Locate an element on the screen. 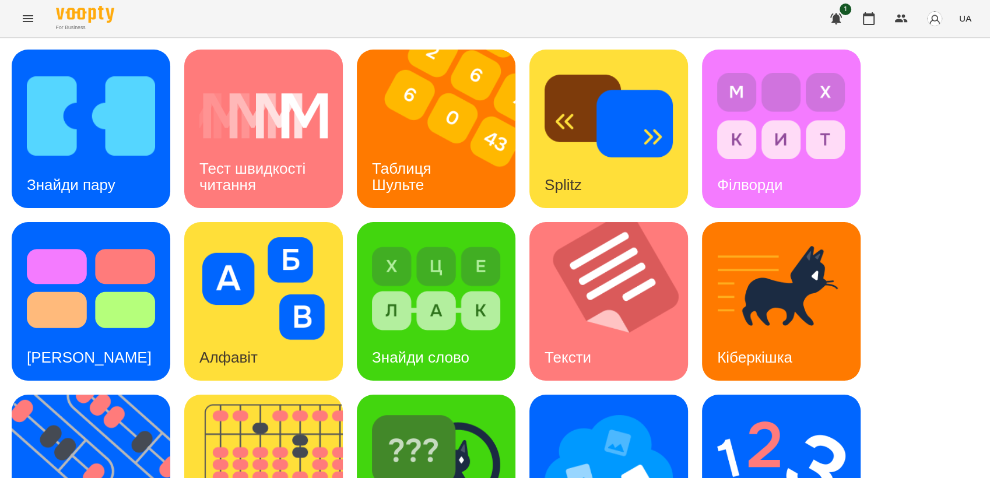  h3: Алфавіт is located at coordinates (228, 357).